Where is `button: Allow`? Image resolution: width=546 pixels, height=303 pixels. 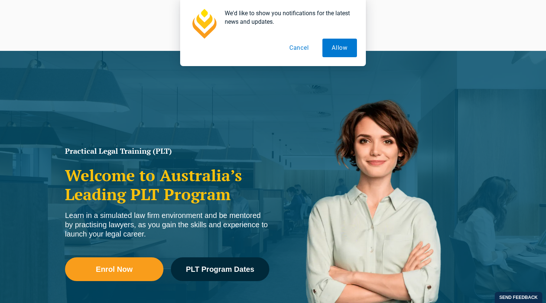 button: Allow is located at coordinates (339, 48).